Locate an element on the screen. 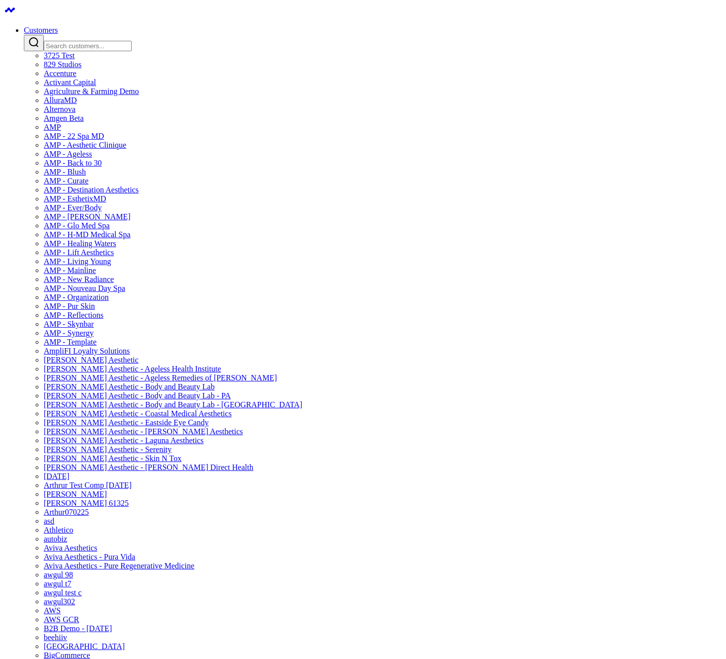  a: awgul t7 is located at coordinates (58, 583).